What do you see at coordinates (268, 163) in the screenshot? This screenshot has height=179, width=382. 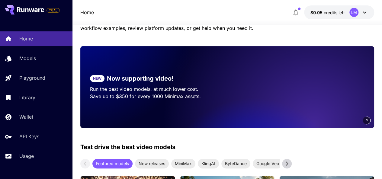 I see `span: Google Veo` at bounding box center [268, 163].